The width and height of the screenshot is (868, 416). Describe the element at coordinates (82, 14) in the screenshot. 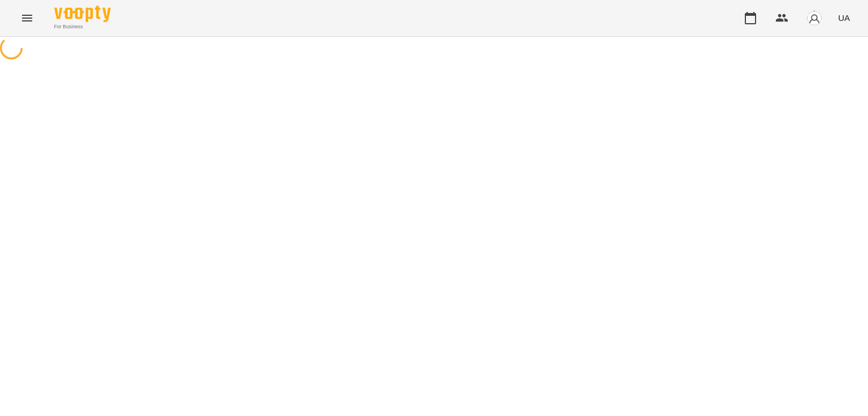

I see `img: Voopty Logo` at that location.